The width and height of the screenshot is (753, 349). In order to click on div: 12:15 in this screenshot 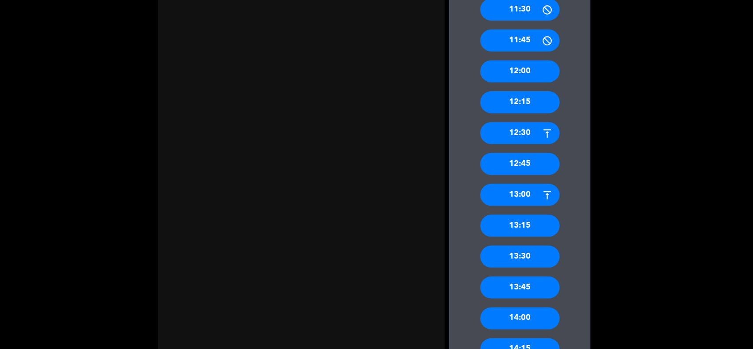, I will do `click(520, 102)`.